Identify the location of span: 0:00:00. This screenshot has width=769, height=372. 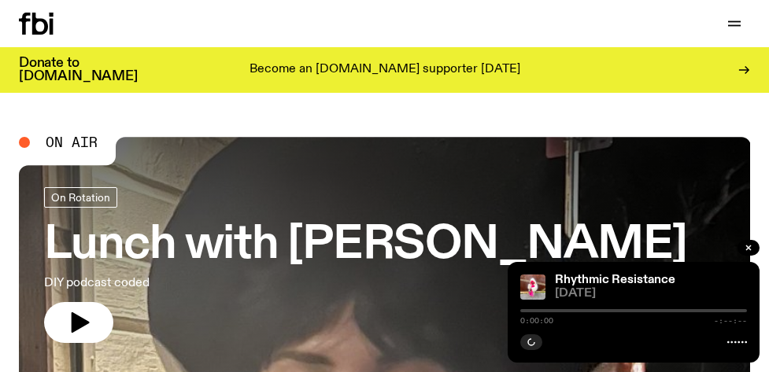
(537, 321).